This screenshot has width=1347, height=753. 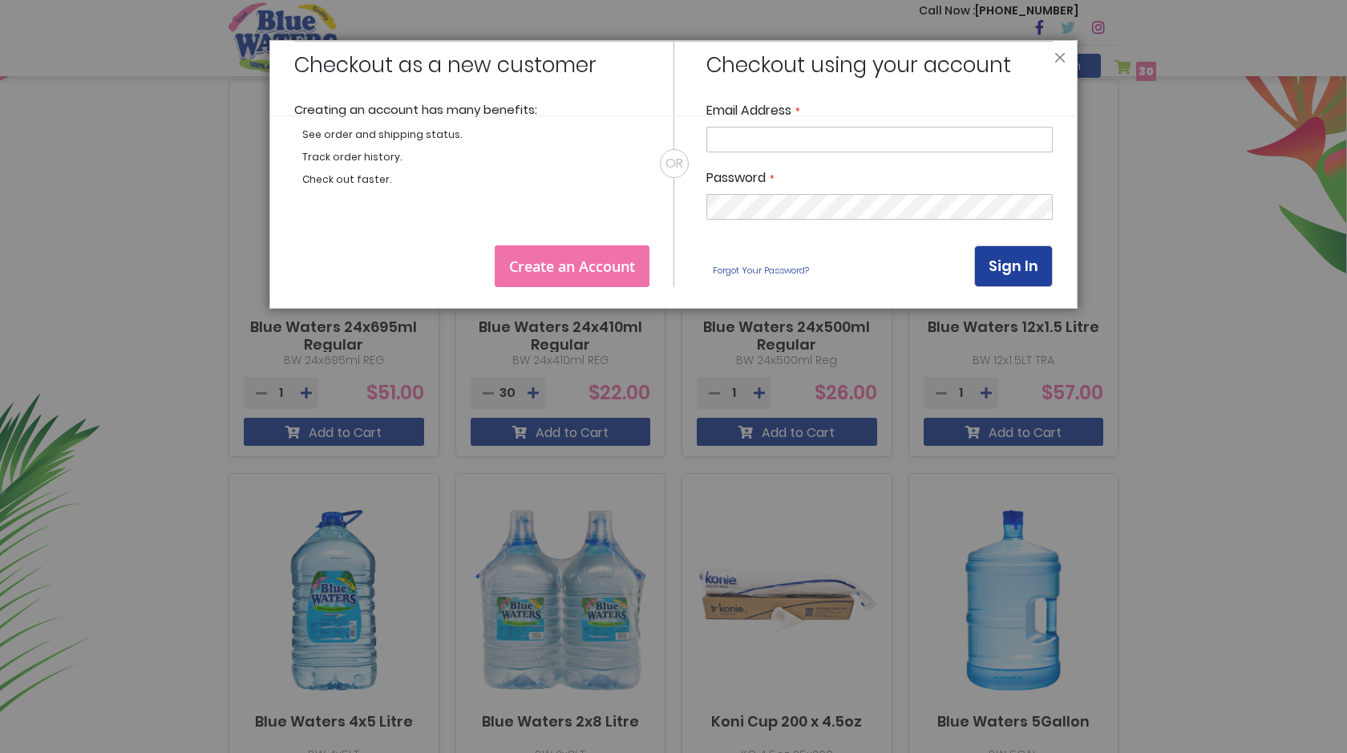 What do you see at coordinates (475, 180) in the screenshot?
I see `li: Check out faster.` at bounding box center [475, 180].